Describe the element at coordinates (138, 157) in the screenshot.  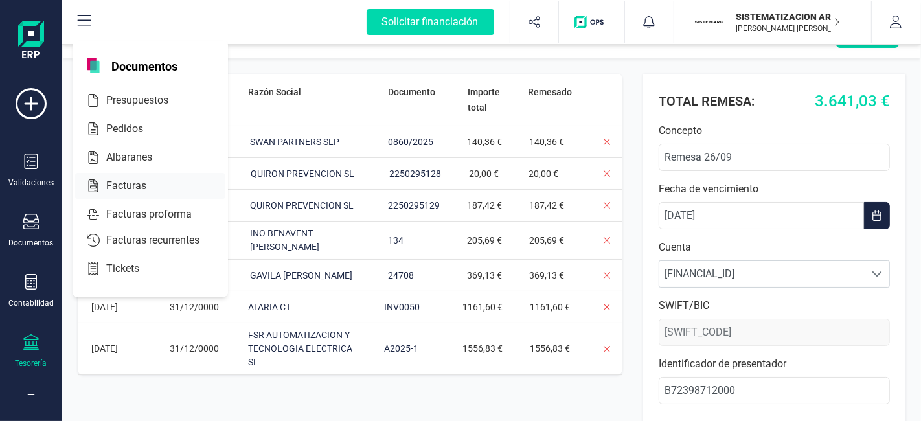
I see `span: Albaranes` at that location.